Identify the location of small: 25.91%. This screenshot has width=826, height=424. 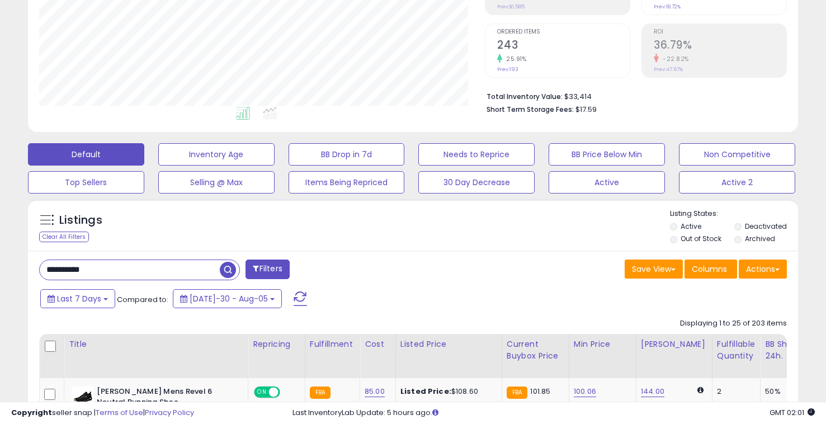
(514, 59).